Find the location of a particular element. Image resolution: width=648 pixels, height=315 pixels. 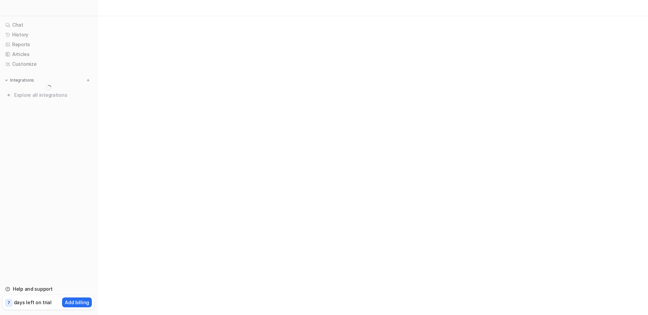

p: days left on trial is located at coordinates (33, 303).